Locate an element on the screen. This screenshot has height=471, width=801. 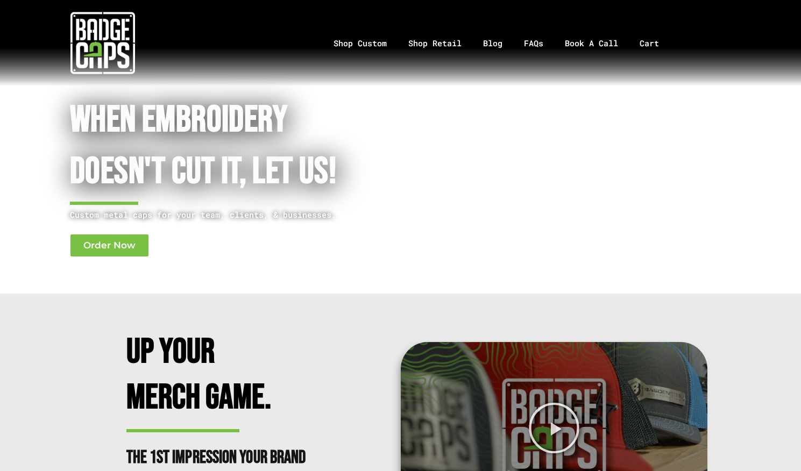
a: FAQs is located at coordinates (534, 43).